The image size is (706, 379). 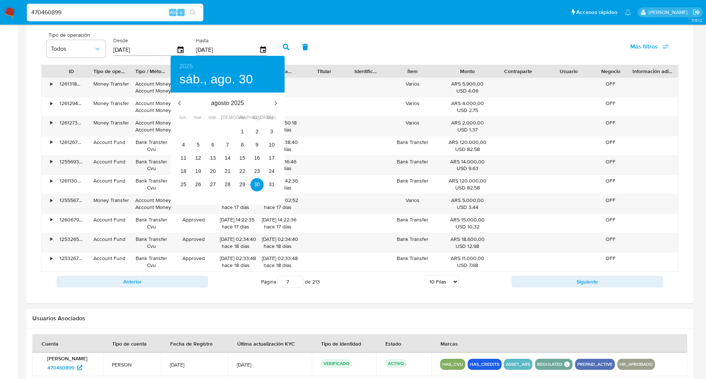 What do you see at coordinates (198, 158) in the screenshot?
I see `button: 12` at bounding box center [198, 158].